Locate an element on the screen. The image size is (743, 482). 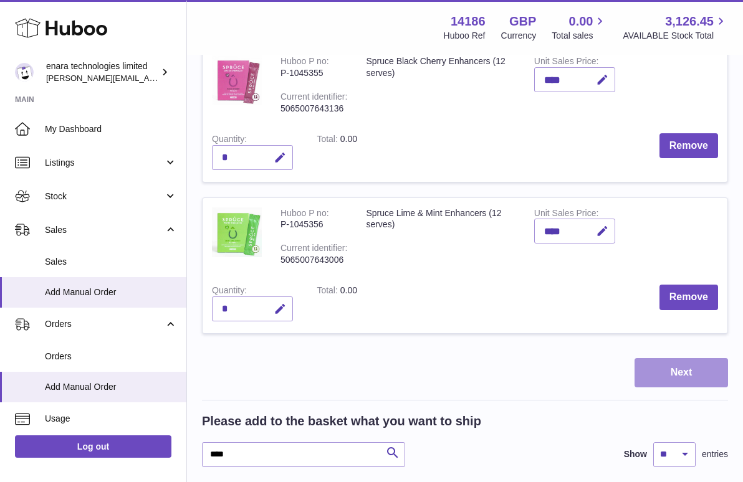
a: 3,126.45 AVAILABLE Stock Total is located at coordinates (675, 27).